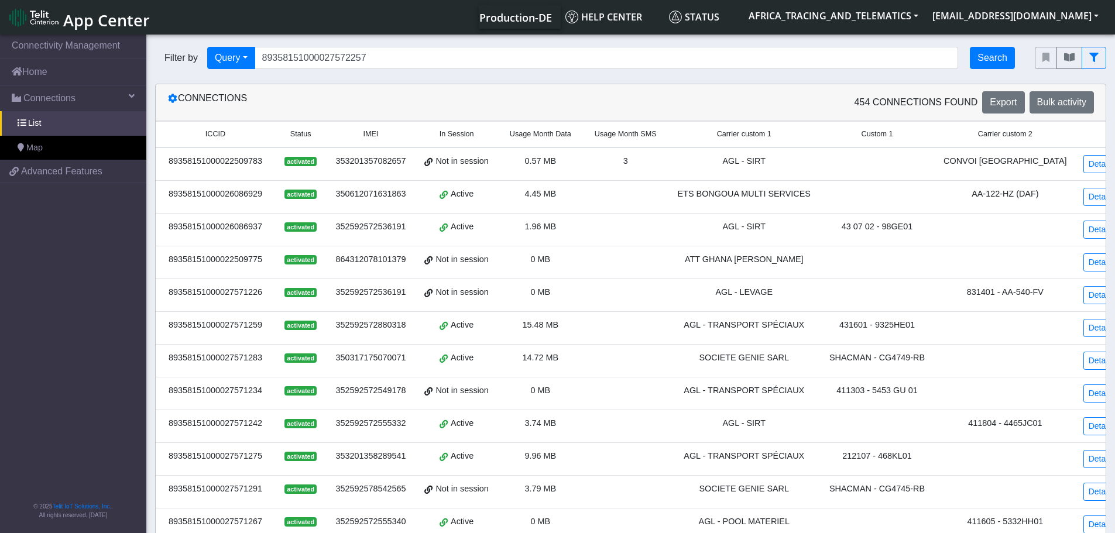 This screenshot has width=1115, height=533. Describe the element at coordinates (515, 17) in the screenshot. I see `a: Your current platform instance` at that location.